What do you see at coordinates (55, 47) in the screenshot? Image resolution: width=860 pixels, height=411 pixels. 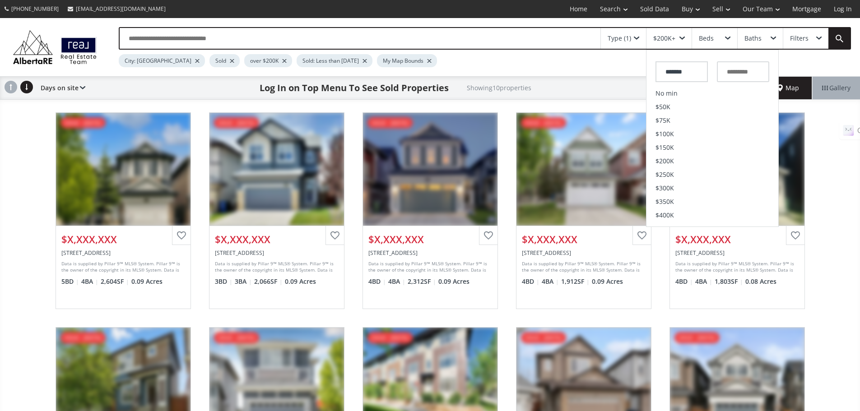 I see `img: Logo` at bounding box center [55, 47].